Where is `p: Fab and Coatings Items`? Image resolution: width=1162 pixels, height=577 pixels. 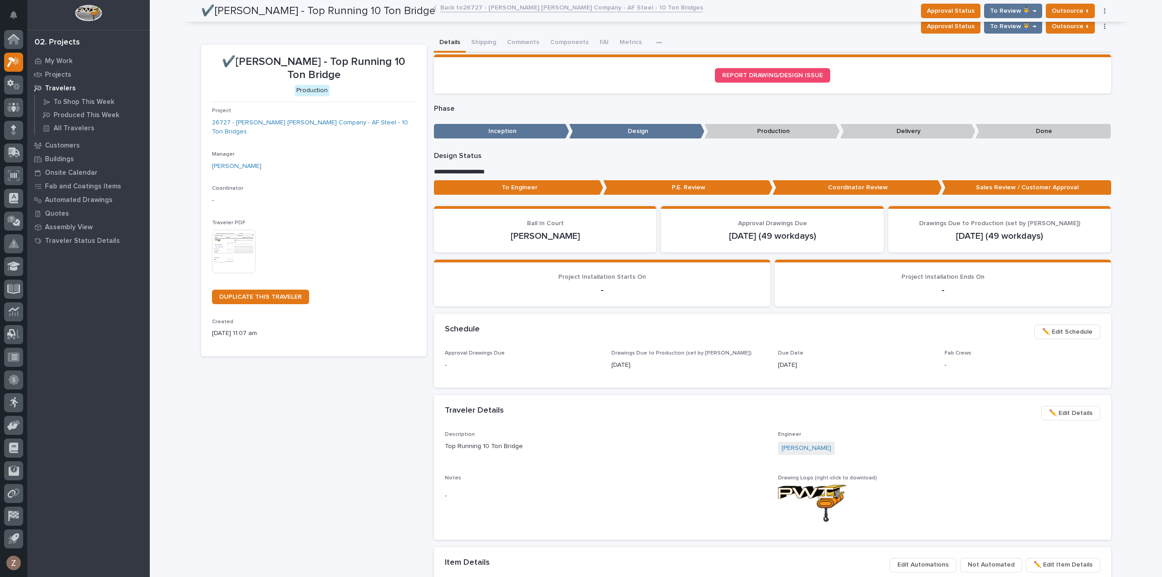 p: Fab and Coatings Items is located at coordinates (83, 187).